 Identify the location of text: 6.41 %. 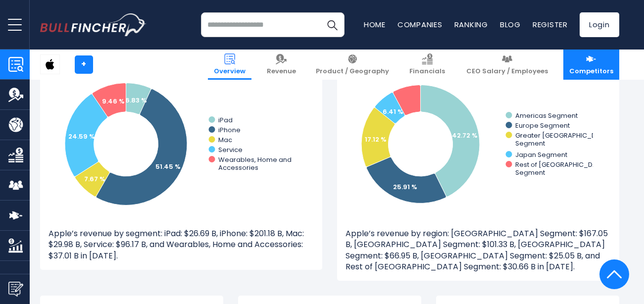
(393, 111).